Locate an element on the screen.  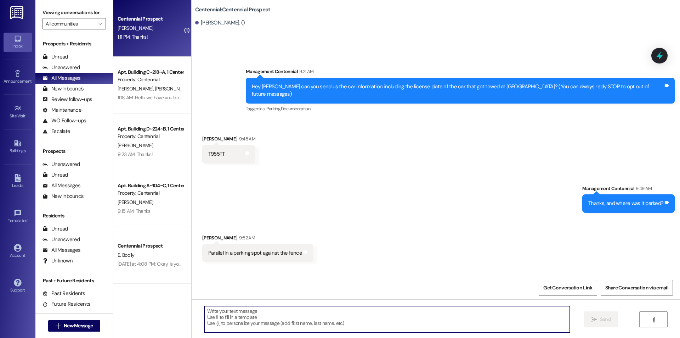
input: All communities is located at coordinates (70, 24).